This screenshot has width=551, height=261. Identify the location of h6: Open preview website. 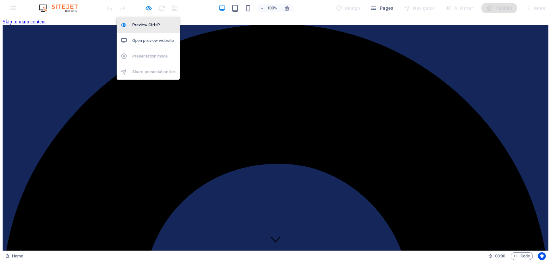
(154, 41).